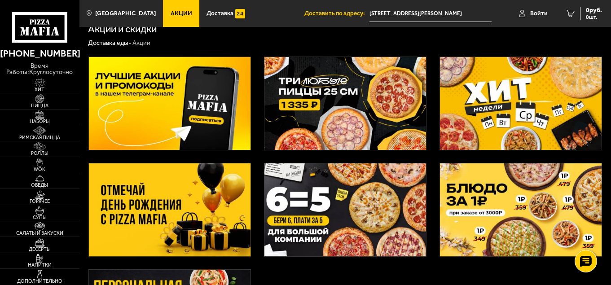 The width and height of the screenshot is (611, 285). What do you see at coordinates (430, 13) in the screenshot?
I see `input: Ваш адрес доставки` at bounding box center [430, 13].